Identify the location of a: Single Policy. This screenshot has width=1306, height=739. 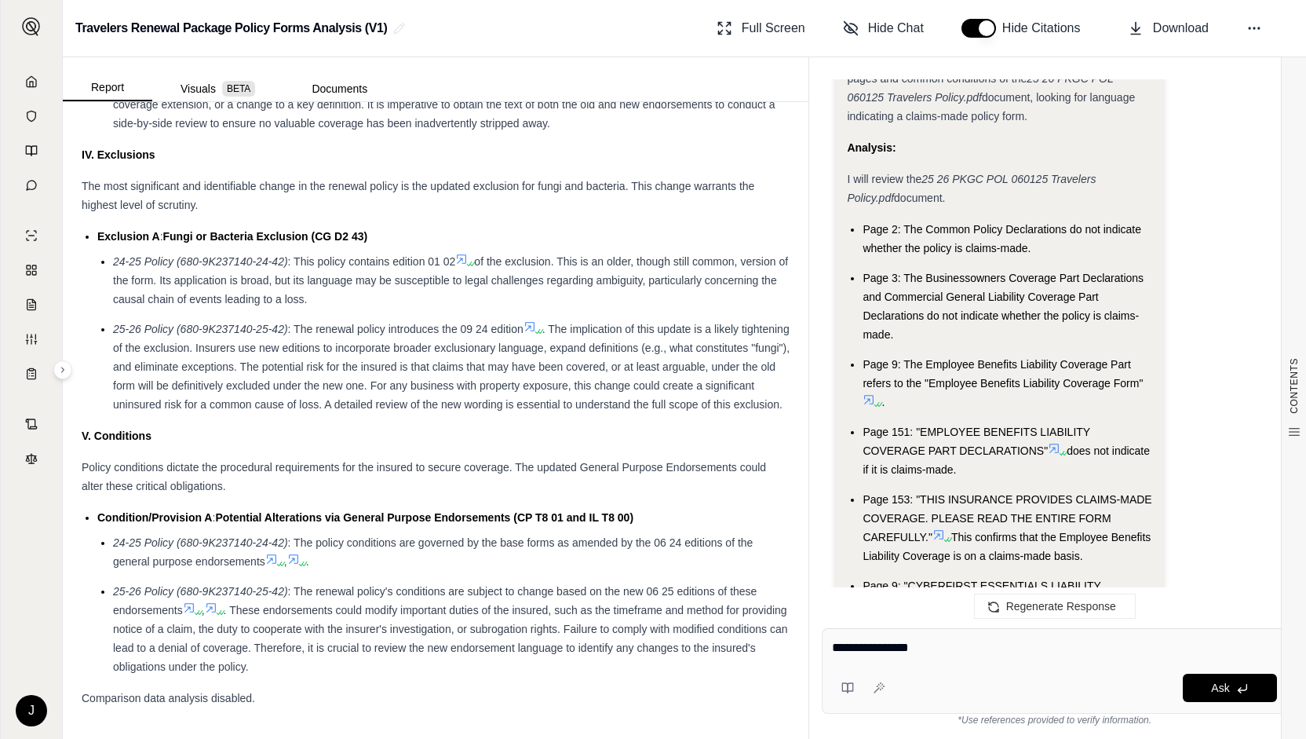
(31, 235).